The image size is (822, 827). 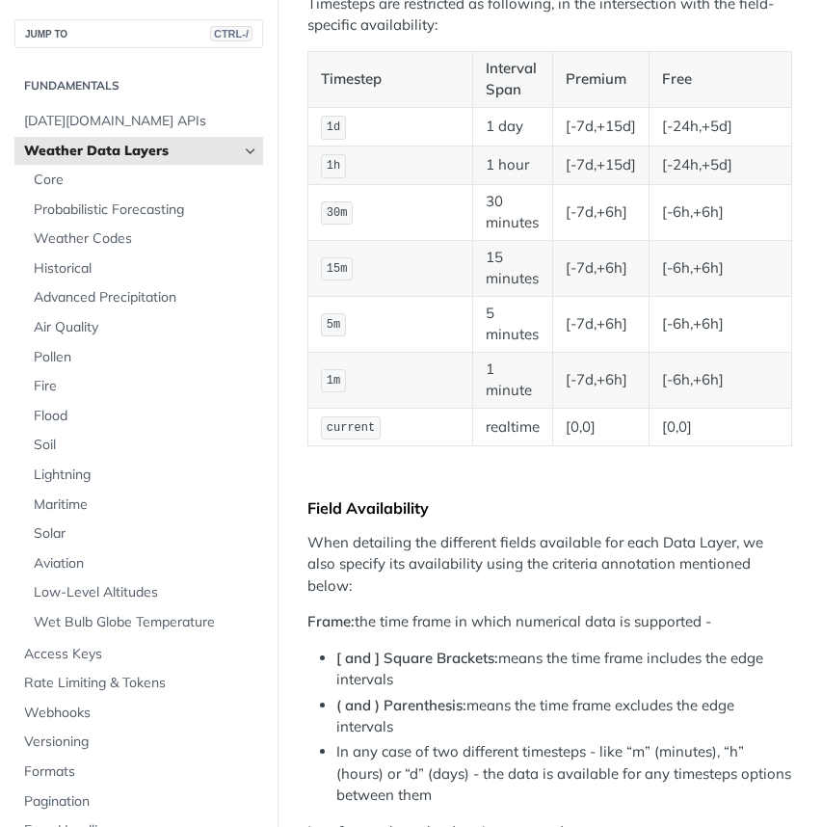 What do you see at coordinates (141, 654) in the screenshot?
I see `span: Access Keys` at bounding box center [141, 654].